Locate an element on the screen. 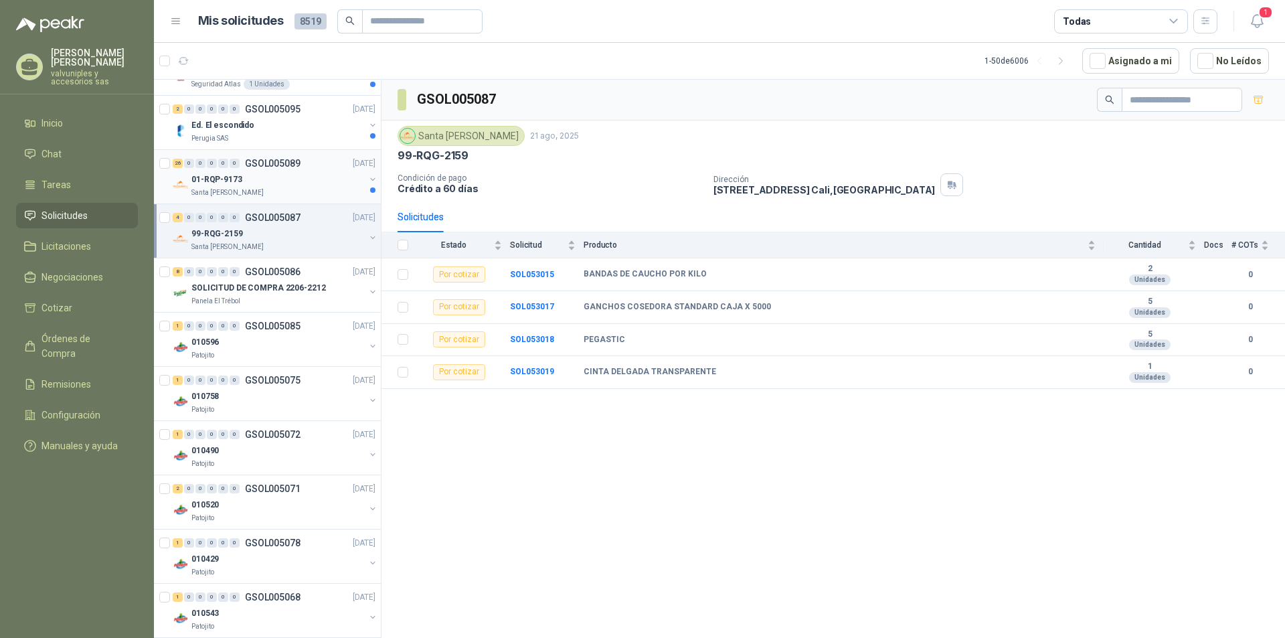 The width and height of the screenshot is (1285, 638). div: 4 is located at coordinates (177, 217).